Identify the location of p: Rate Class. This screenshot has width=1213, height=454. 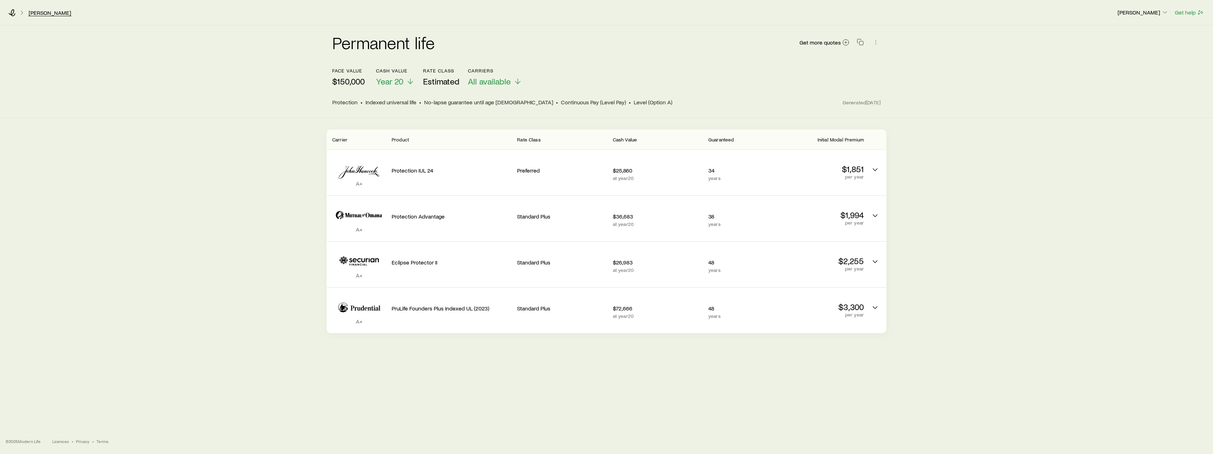
(441, 71).